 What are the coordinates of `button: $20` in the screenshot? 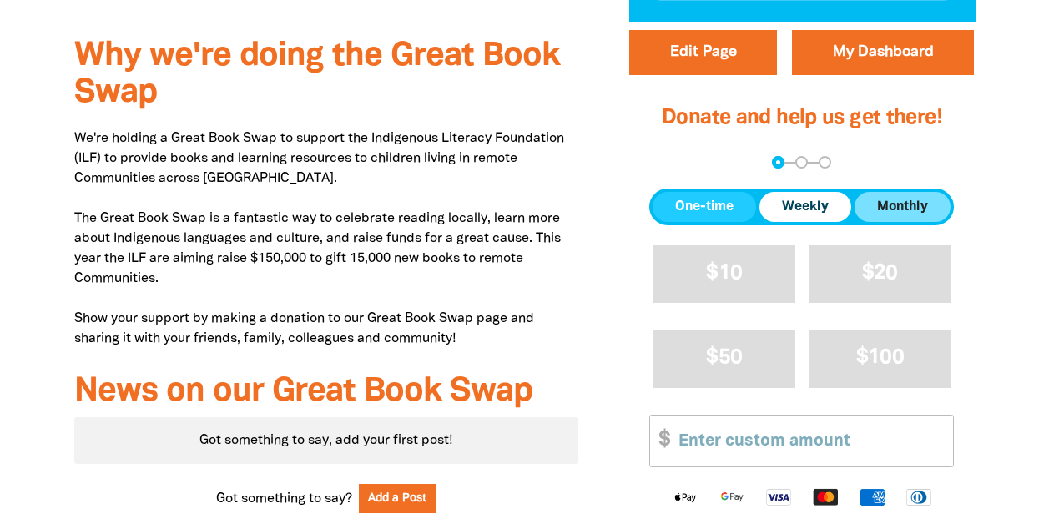 It's located at (879, 274).